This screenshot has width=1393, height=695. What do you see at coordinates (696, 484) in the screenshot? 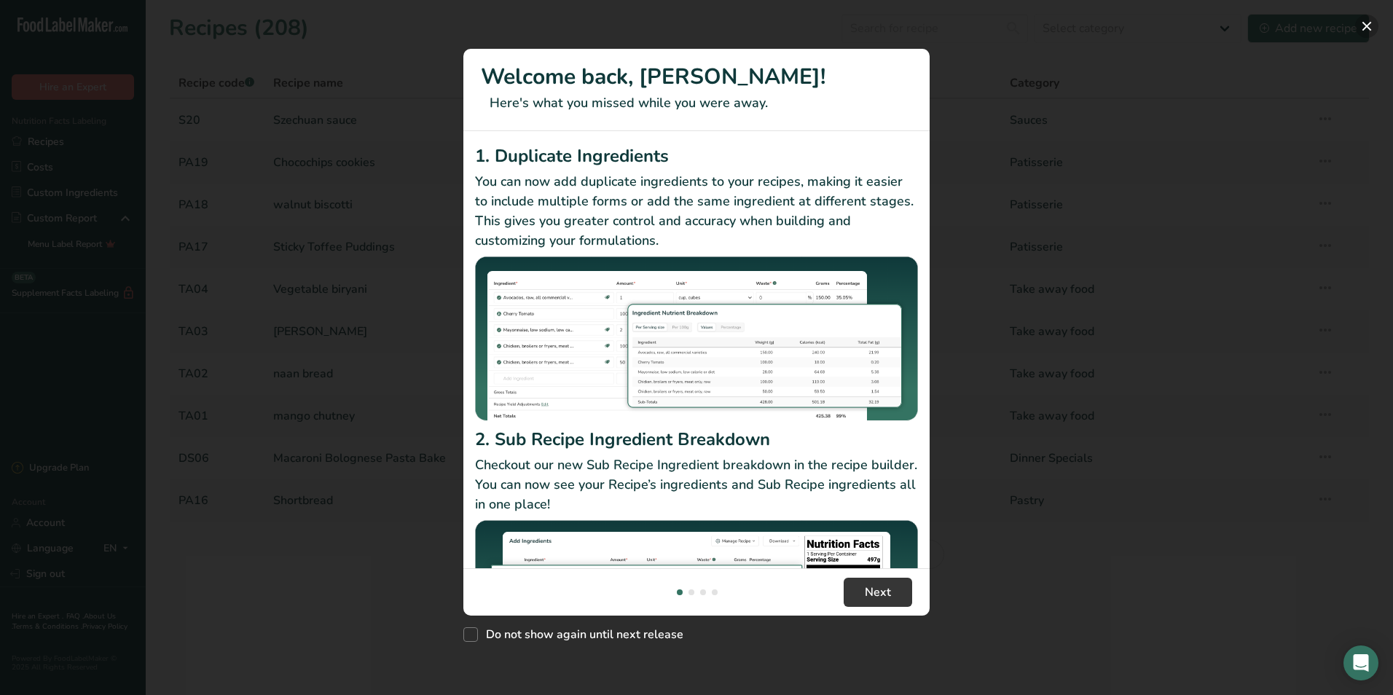
I see `p: Checkout our new Sub Recipe Ingredient breakdown in the recipe builder. You can now see your Reci...` at bounding box center [696, 484].